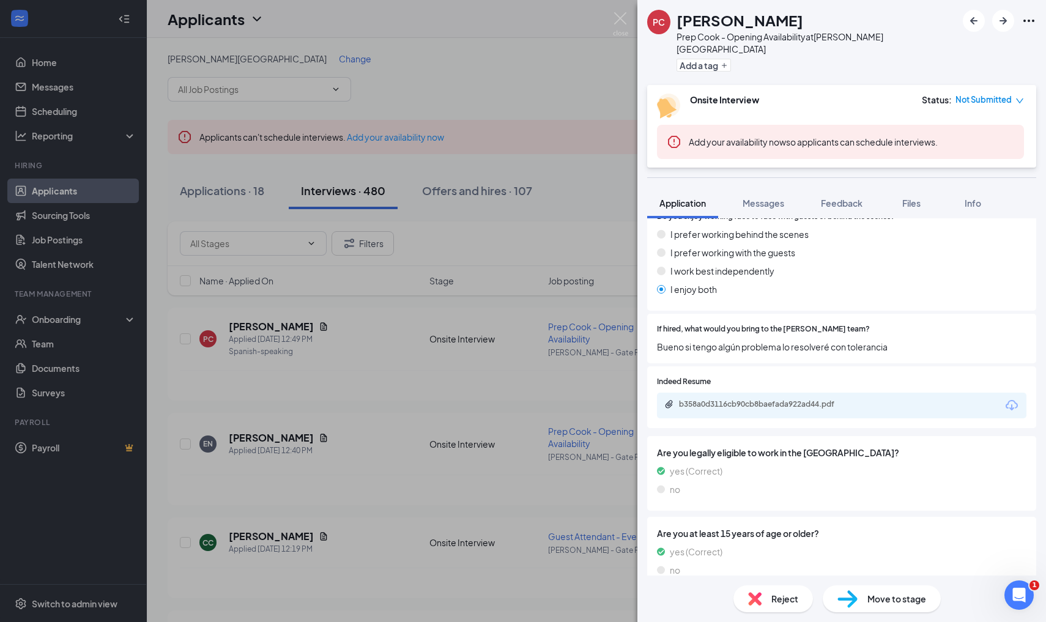 Image resolution: width=1046 pixels, height=622 pixels. What do you see at coordinates (1003, 21) in the screenshot?
I see `button: ArrowRight` at bounding box center [1003, 21].